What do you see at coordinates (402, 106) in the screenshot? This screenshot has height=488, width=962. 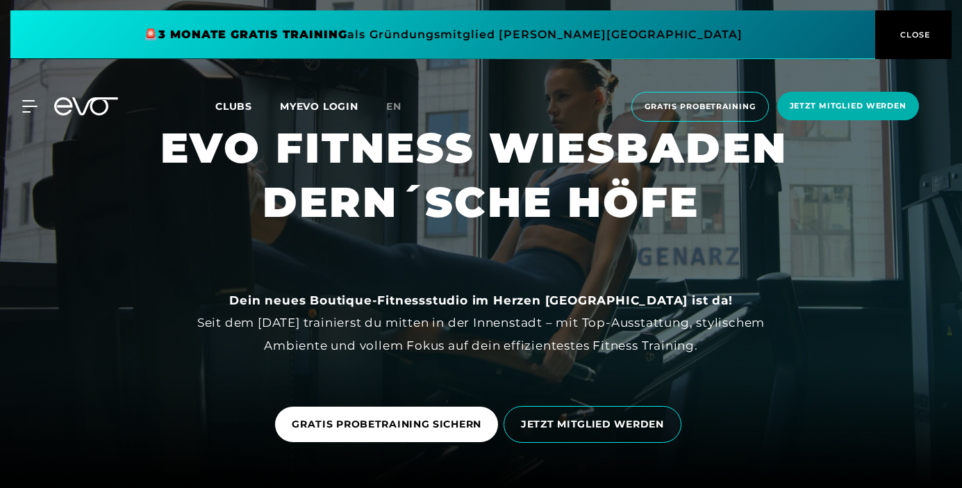 I see `a: en` at bounding box center [402, 106].